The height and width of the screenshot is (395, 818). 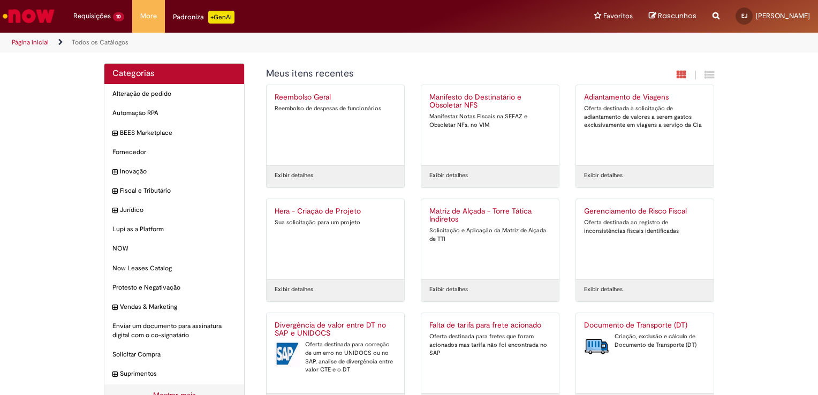 I want to click on span: Alteração de pedido, so click(x=174, y=94).